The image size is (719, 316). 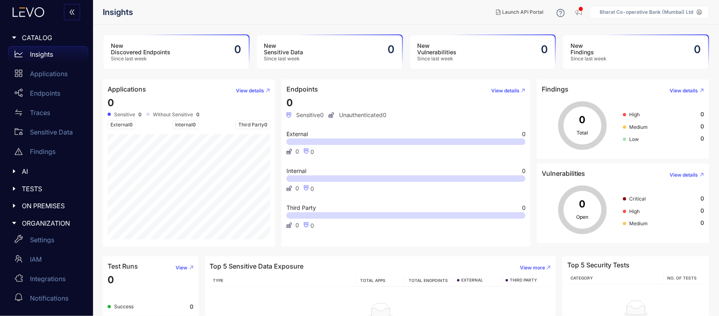 What do you see at coordinates (219, 280) in the screenshot?
I see `span: TYPE` at bounding box center [219, 280].